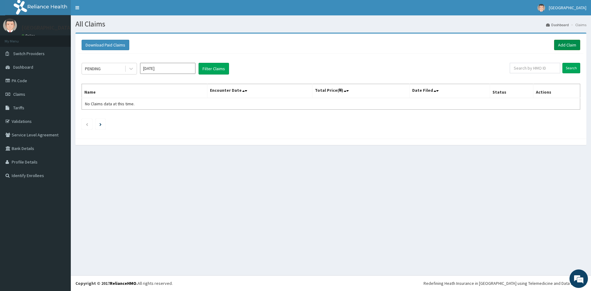  What do you see at coordinates (107, 283) in the screenshot?
I see `strong: Copyright © 2017 .` at bounding box center [107, 283].